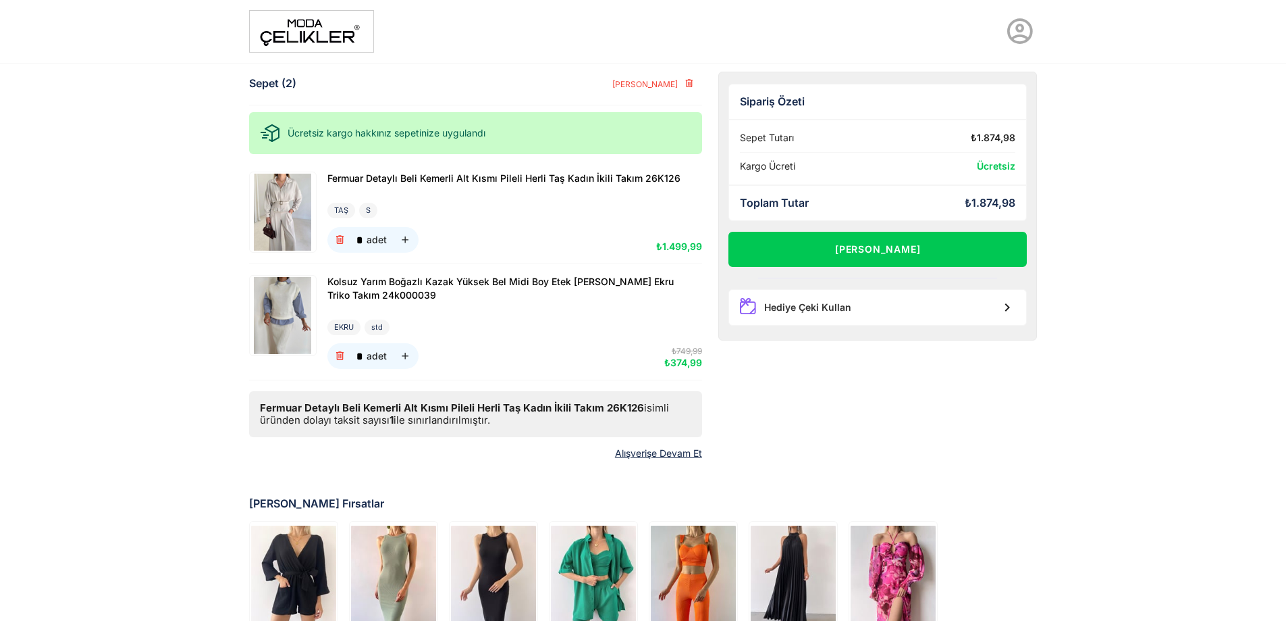 This screenshot has width=1286, height=621. I want to click on div: isimli üründen dolayı taksit sayısı ile sınırlandırılmıştır., so click(475, 414).